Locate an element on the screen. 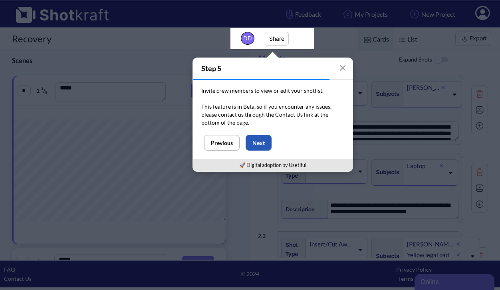 The width and height of the screenshot is (500, 290). button: Next is located at coordinates (259, 143).